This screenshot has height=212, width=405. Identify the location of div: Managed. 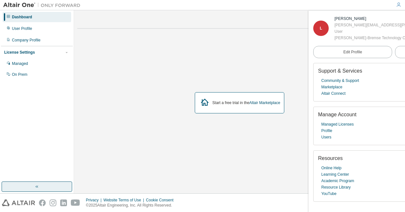
(20, 64).